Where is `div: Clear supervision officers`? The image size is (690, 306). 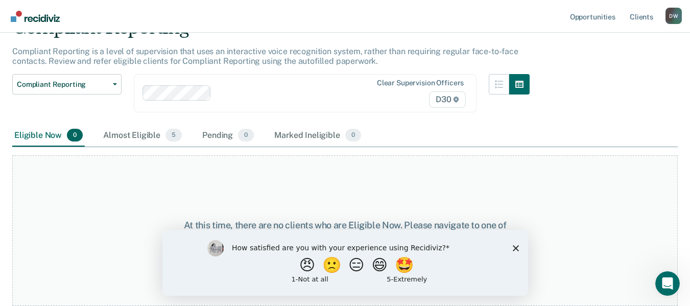 div: Clear supervision officers is located at coordinates (420, 83).